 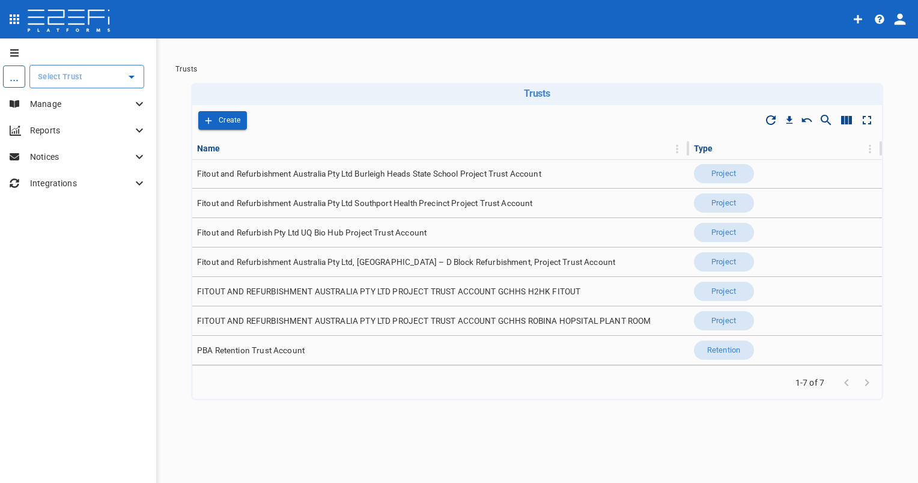 What do you see at coordinates (369, 174) in the screenshot?
I see `span: Fitout and Refurbishment Australia Pty Ltd Burleigh Heads State School Project Trust Account` at bounding box center [369, 174].